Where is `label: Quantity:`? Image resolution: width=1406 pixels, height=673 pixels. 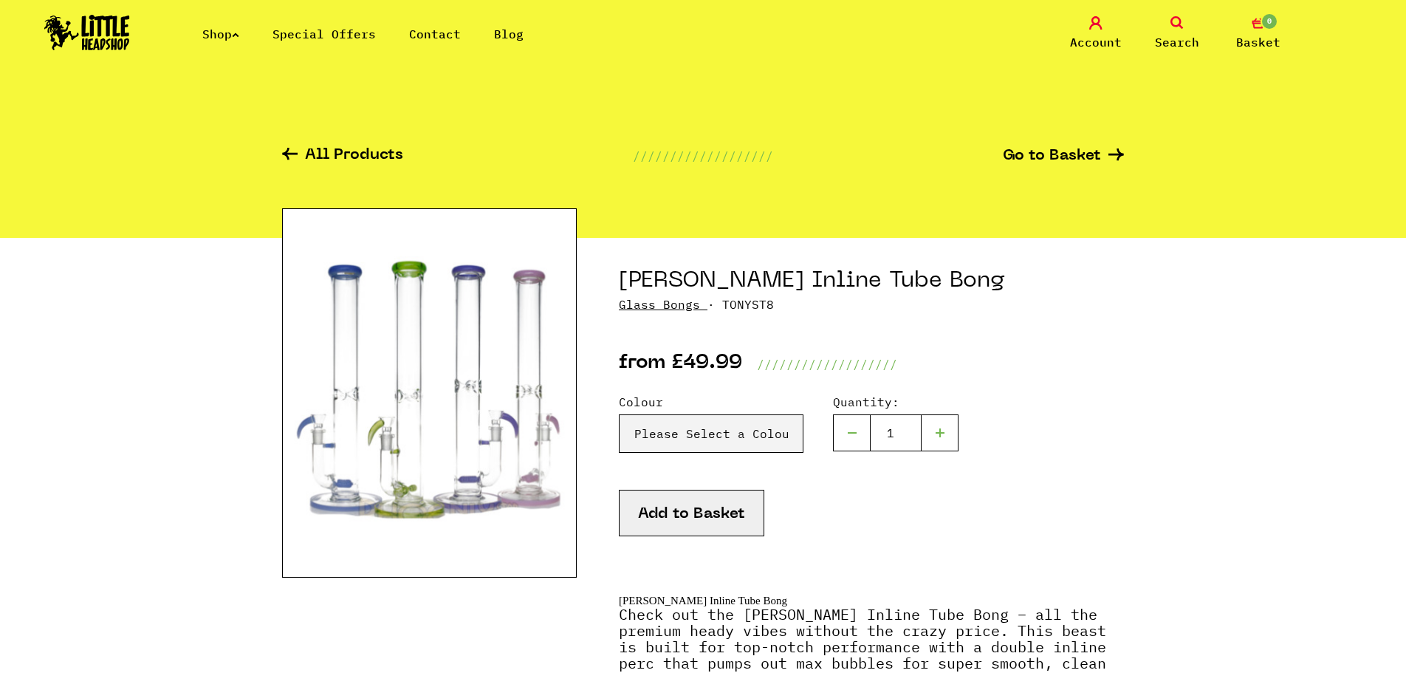
label: Quantity: is located at coordinates (895, 402).